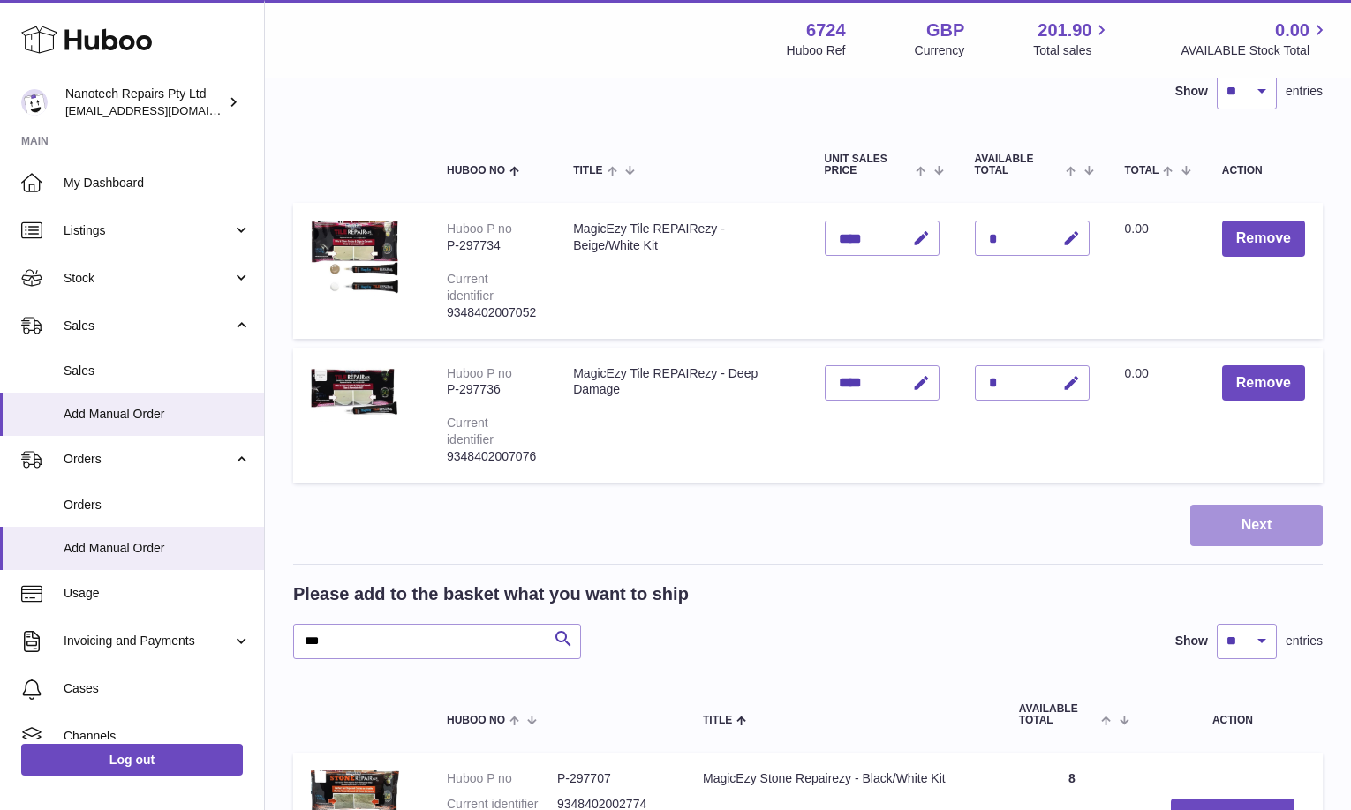 The width and height of the screenshot is (1351, 810). Describe the element at coordinates (145, 102) in the screenshot. I see `div: Nanotech Repairs Pty Ltd` at that location.